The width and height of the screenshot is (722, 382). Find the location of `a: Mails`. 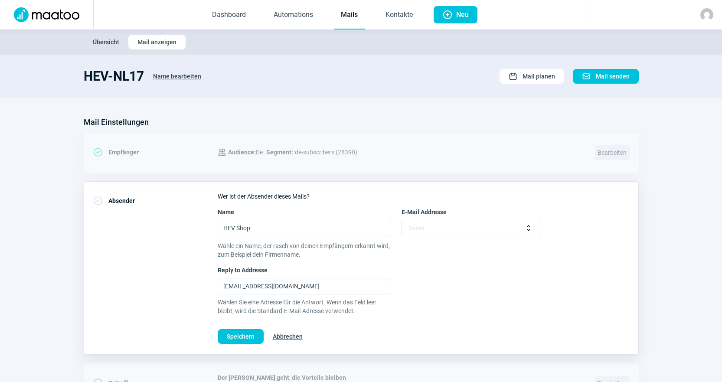

a: Mails is located at coordinates (349, 15).